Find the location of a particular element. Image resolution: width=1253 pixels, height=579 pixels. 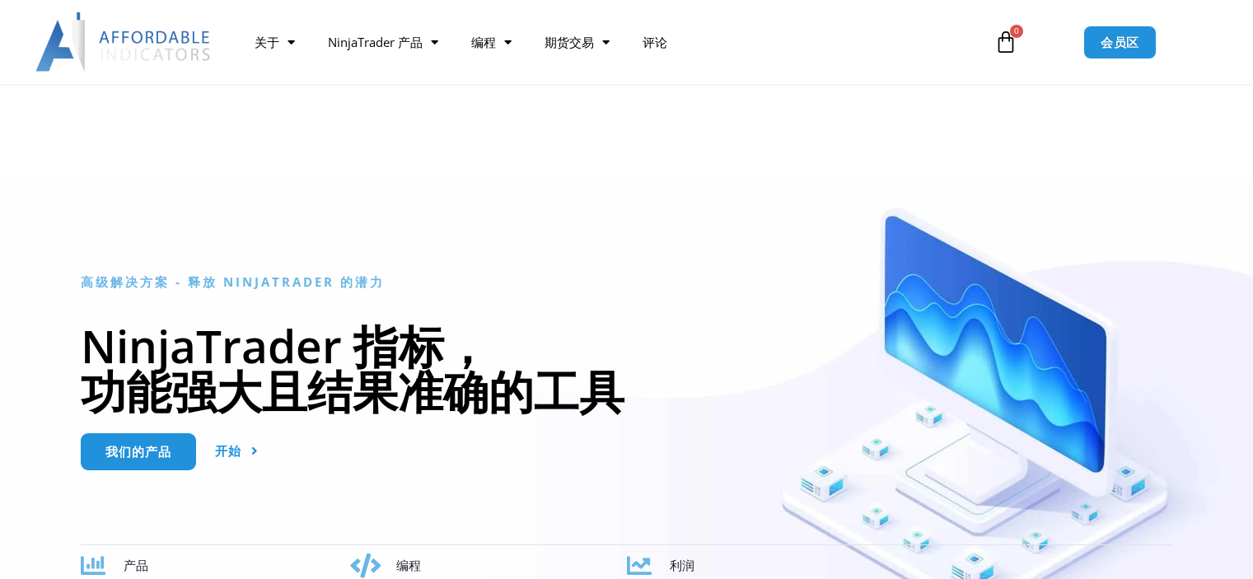

font: 开始 is located at coordinates (228, 451).